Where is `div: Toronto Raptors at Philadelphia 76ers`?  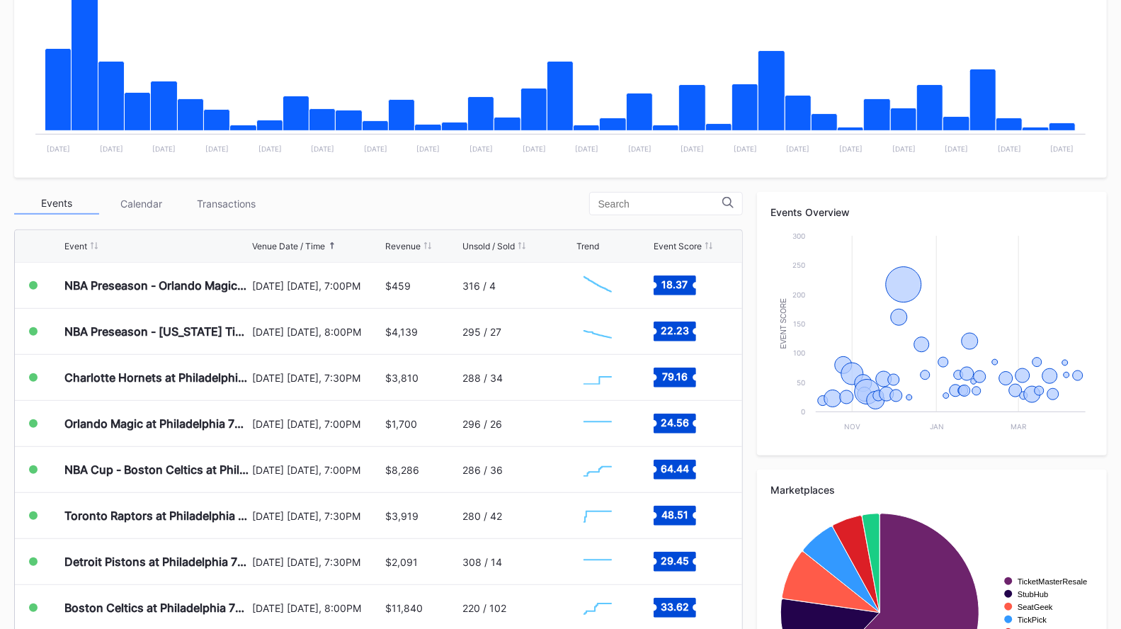
div: Toronto Raptors at Philadelphia 76ers is located at coordinates (156, 516).